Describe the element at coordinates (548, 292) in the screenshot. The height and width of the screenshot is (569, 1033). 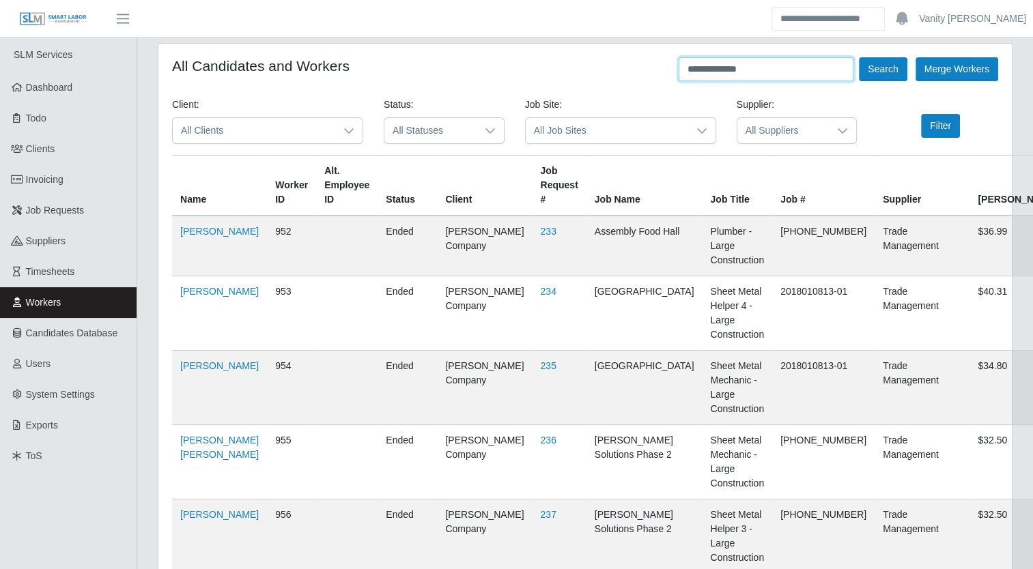
I see `a: 234` at that location.